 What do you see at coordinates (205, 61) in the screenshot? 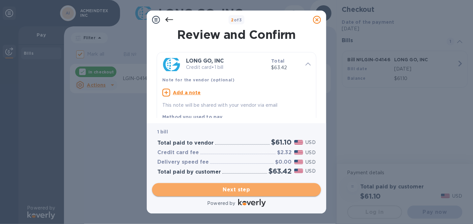
I see `b: LONG GO, INC` at bounding box center [205, 61].